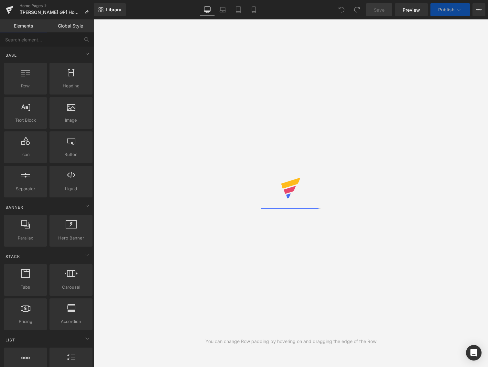 This screenshot has width=488, height=367. Describe the element at coordinates (10, 339) in the screenshot. I see `span: List` at that location.